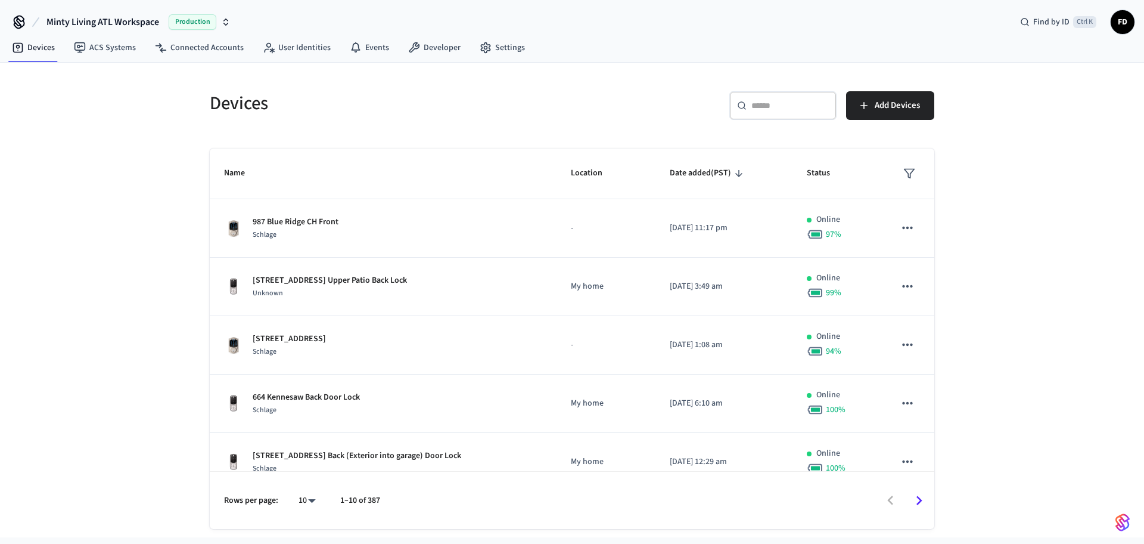  Describe the element at coordinates (296, 222) in the screenshot. I see `p: 987 Blue Ridge CH Front` at that location.